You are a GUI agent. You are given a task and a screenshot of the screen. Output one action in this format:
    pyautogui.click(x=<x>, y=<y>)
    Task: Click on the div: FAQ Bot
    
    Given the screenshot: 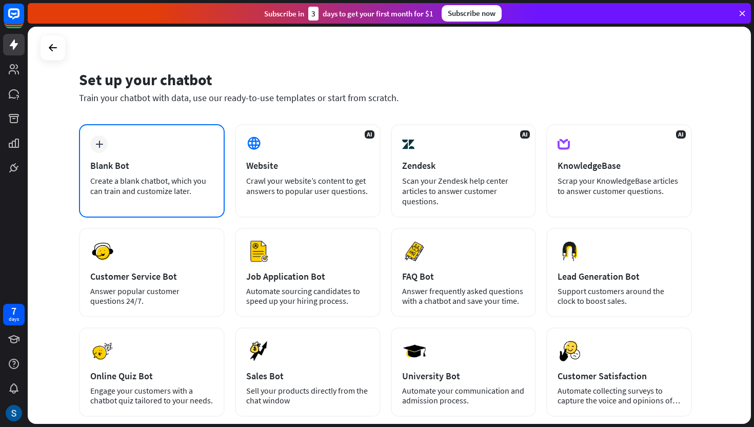 What is the action you would take?
    pyautogui.click(x=464, y=276)
    